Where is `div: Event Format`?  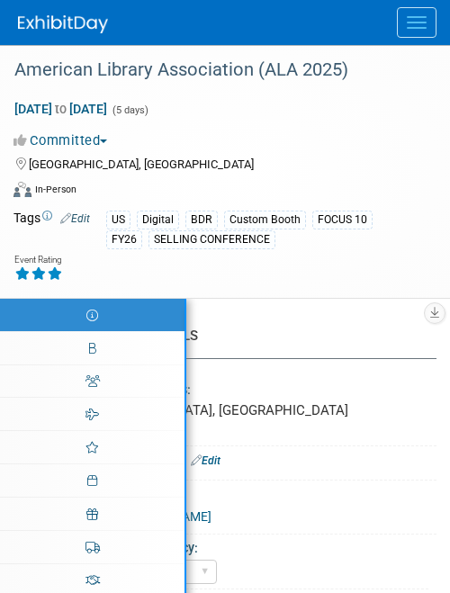 div: Event Format is located at coordinates (213, 193).